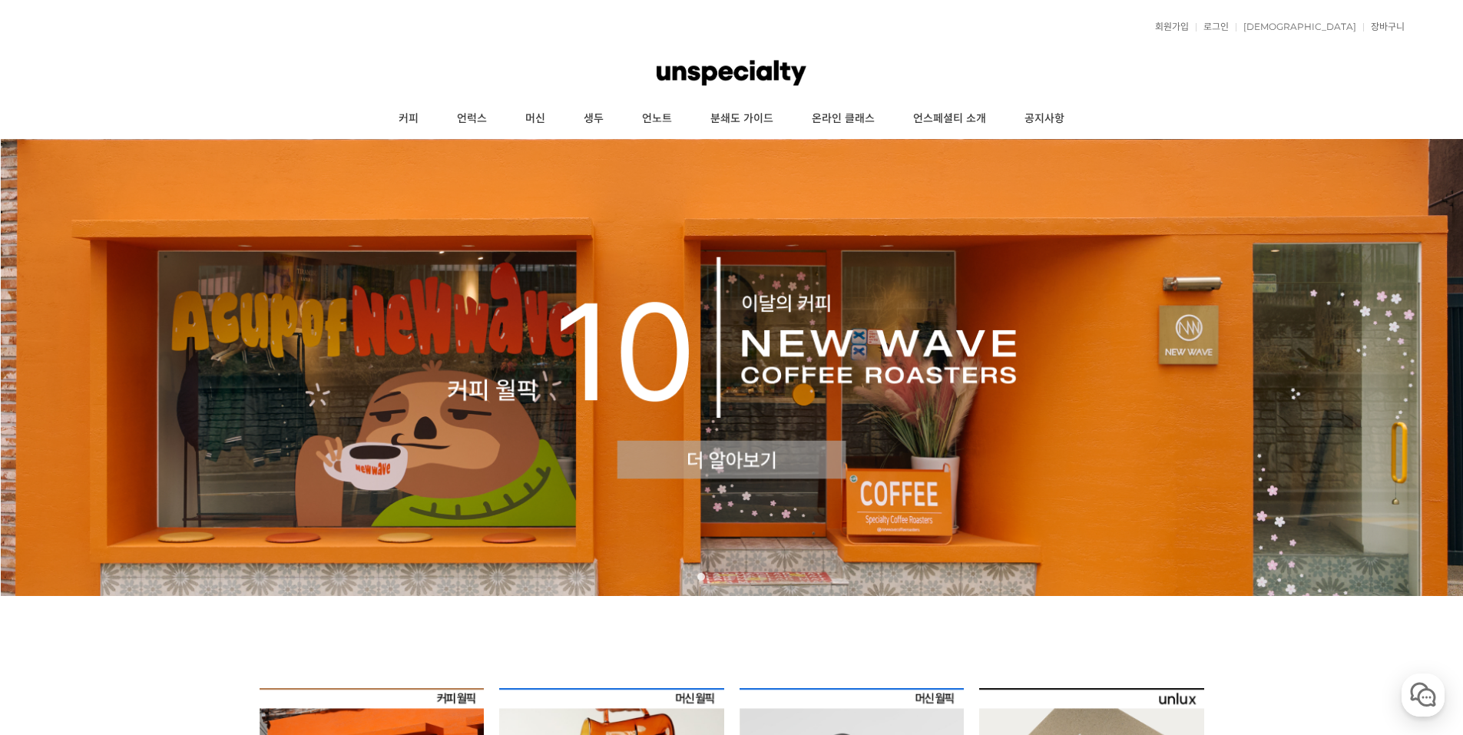 The height and width of the screenshot is (735, 1463). I want to click on a: 장바구니, so click(1384, 27).